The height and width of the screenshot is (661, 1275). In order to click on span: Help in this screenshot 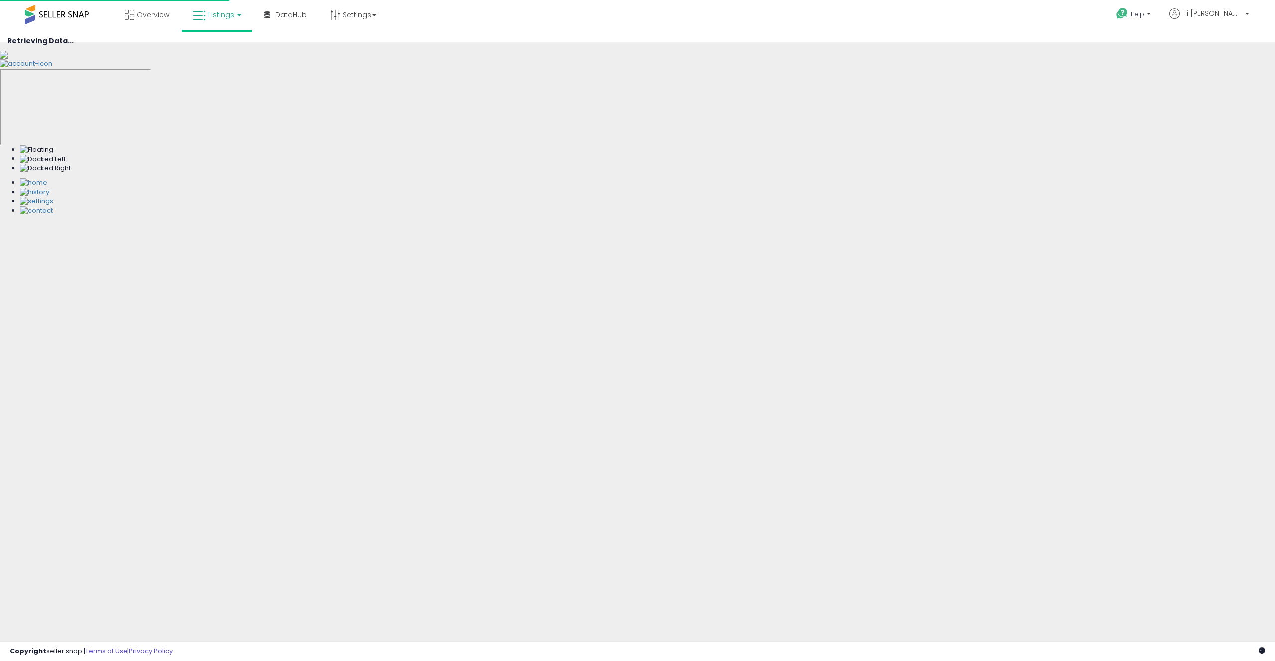, I will do `click(1137, 14)`.